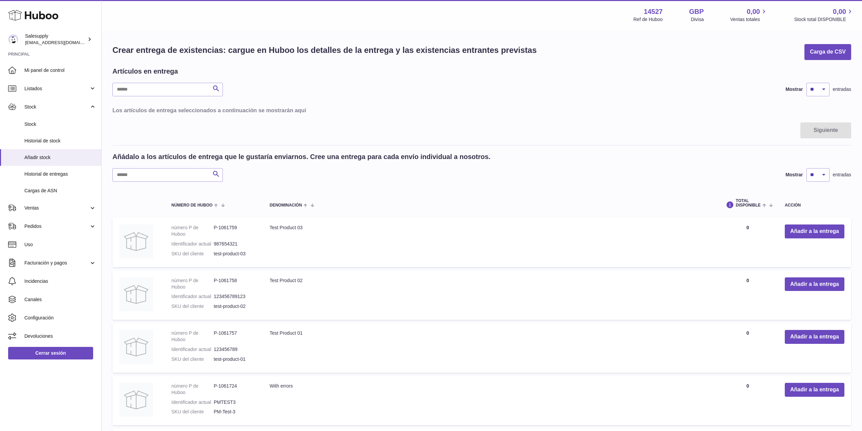 The height and width of the screenshot is (431, 862). I want to click on div: Ref de Huboo, so click(648, 19).